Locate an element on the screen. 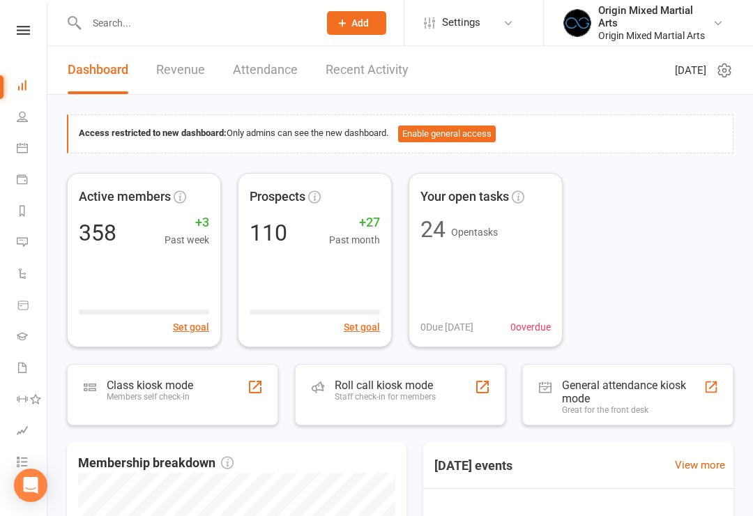  input: Search... is located at coordinates (195, 23).